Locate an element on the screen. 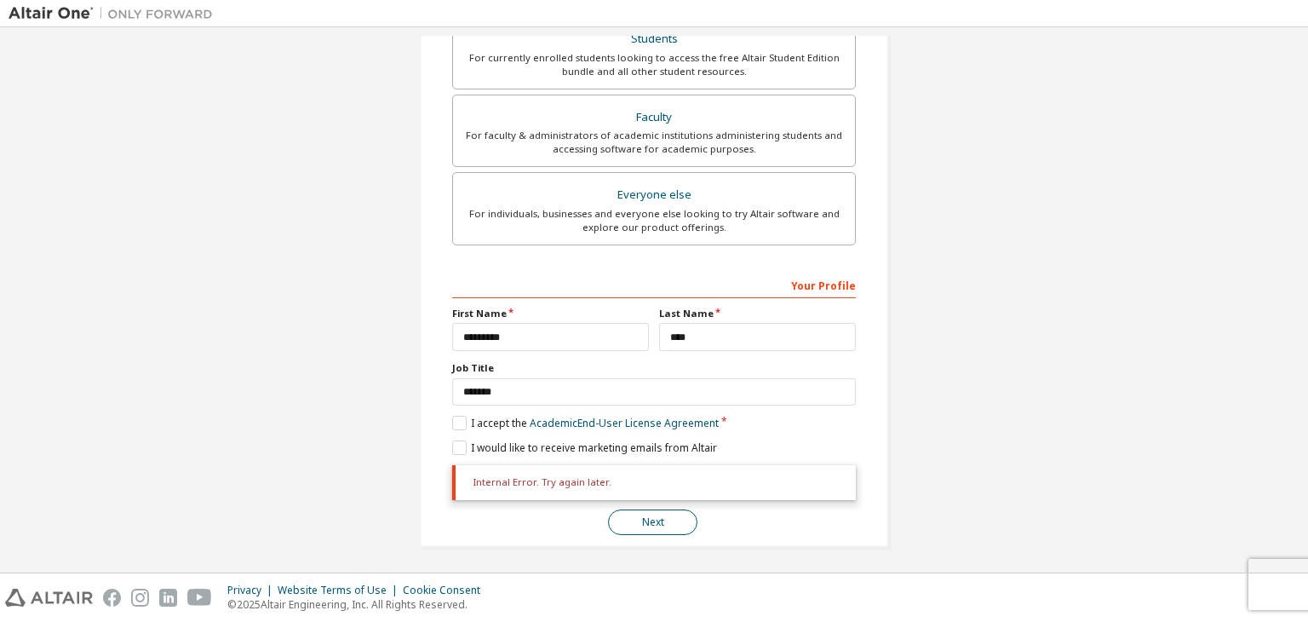  label: I would like to receive marketing emails from Altair is located at coordinates (584, 447).